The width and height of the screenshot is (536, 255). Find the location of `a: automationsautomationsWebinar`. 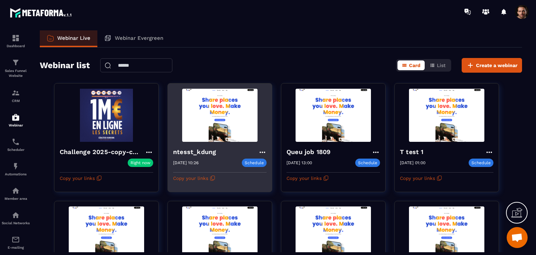

a: automationsautomationsWebinar is located at coordinates (16, 120).